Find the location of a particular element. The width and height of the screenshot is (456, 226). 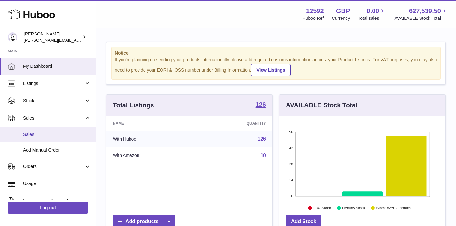

td: With Amazon is located at coordinates (152, 156).